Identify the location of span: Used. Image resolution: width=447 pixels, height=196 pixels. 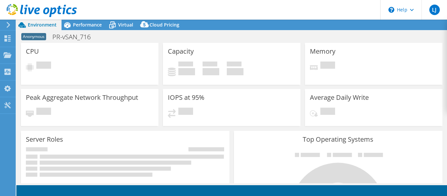
(186, 65).